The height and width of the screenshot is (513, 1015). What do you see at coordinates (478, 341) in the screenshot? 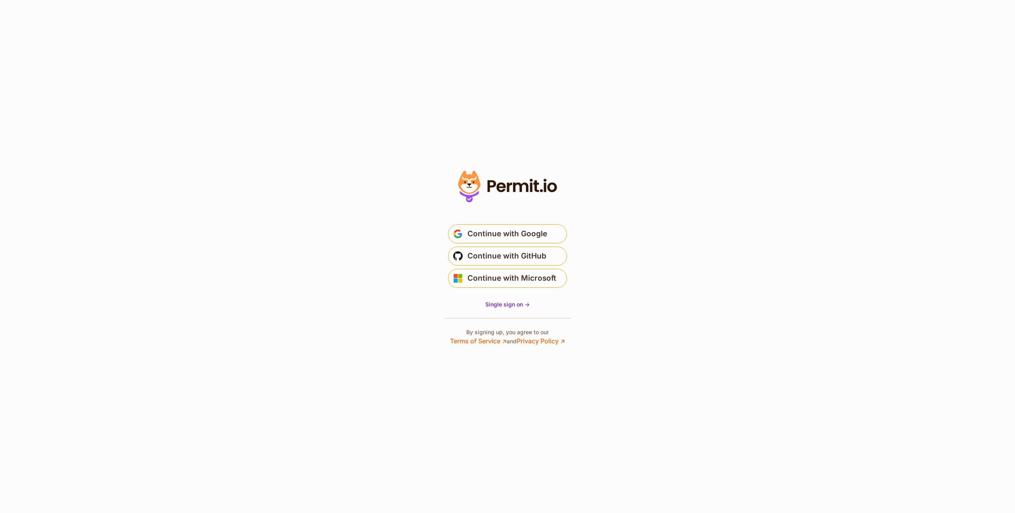
I see `a: Terms of Service ↗` at bounding box center [478, 341].